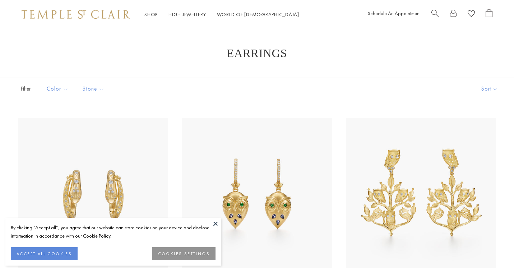 The image size is (514, 271). I want to click on a: High JewelleryHigh Jewellery, so click(187, 14).